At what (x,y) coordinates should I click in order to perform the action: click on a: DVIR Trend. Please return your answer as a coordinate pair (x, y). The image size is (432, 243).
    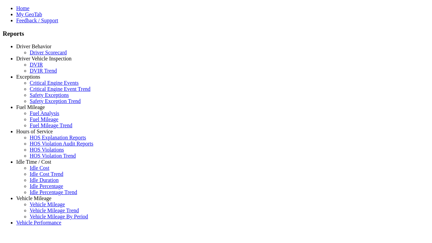
    Looking at the image, I should click on (43, 71).